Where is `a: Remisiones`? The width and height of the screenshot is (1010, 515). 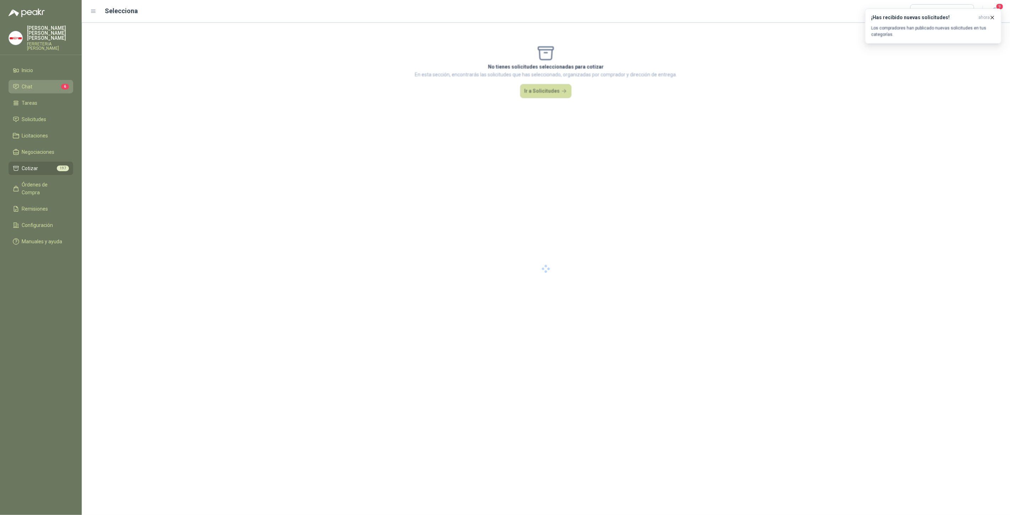 a: Remisiones is located at coordinates (41, 209).